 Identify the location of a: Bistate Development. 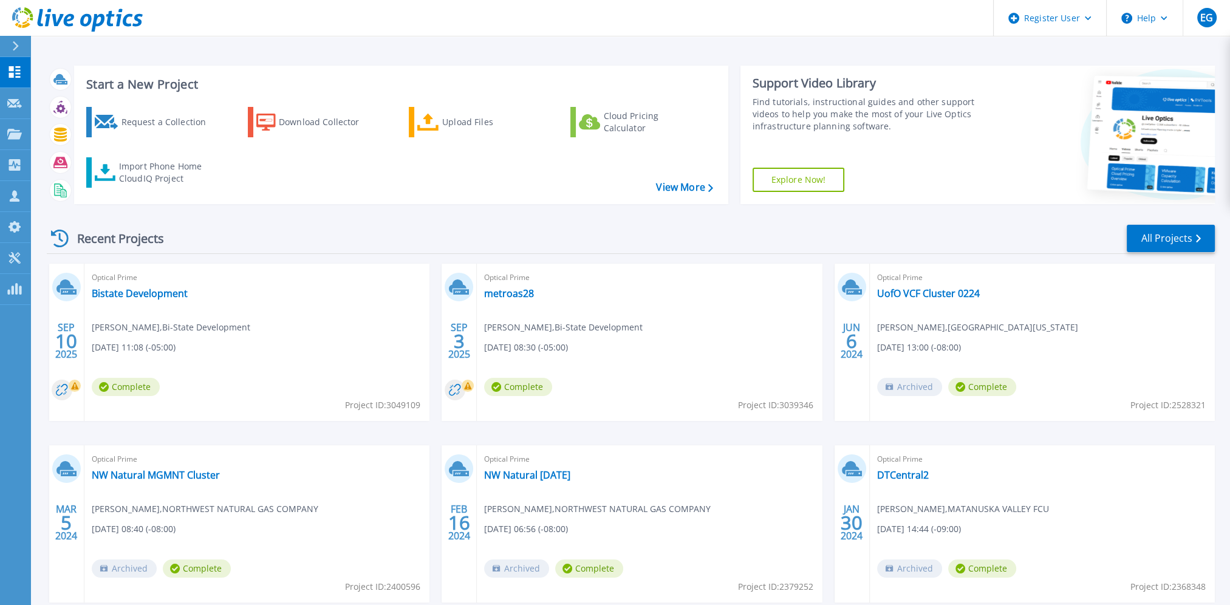
(140, 293).